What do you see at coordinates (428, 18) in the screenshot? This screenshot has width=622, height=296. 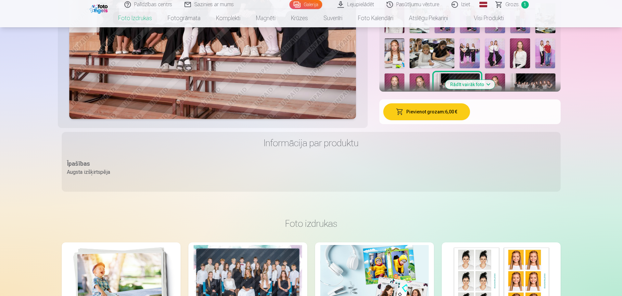 I see `a: Atslēgu piekariņi` at bounding box center [428, 18].